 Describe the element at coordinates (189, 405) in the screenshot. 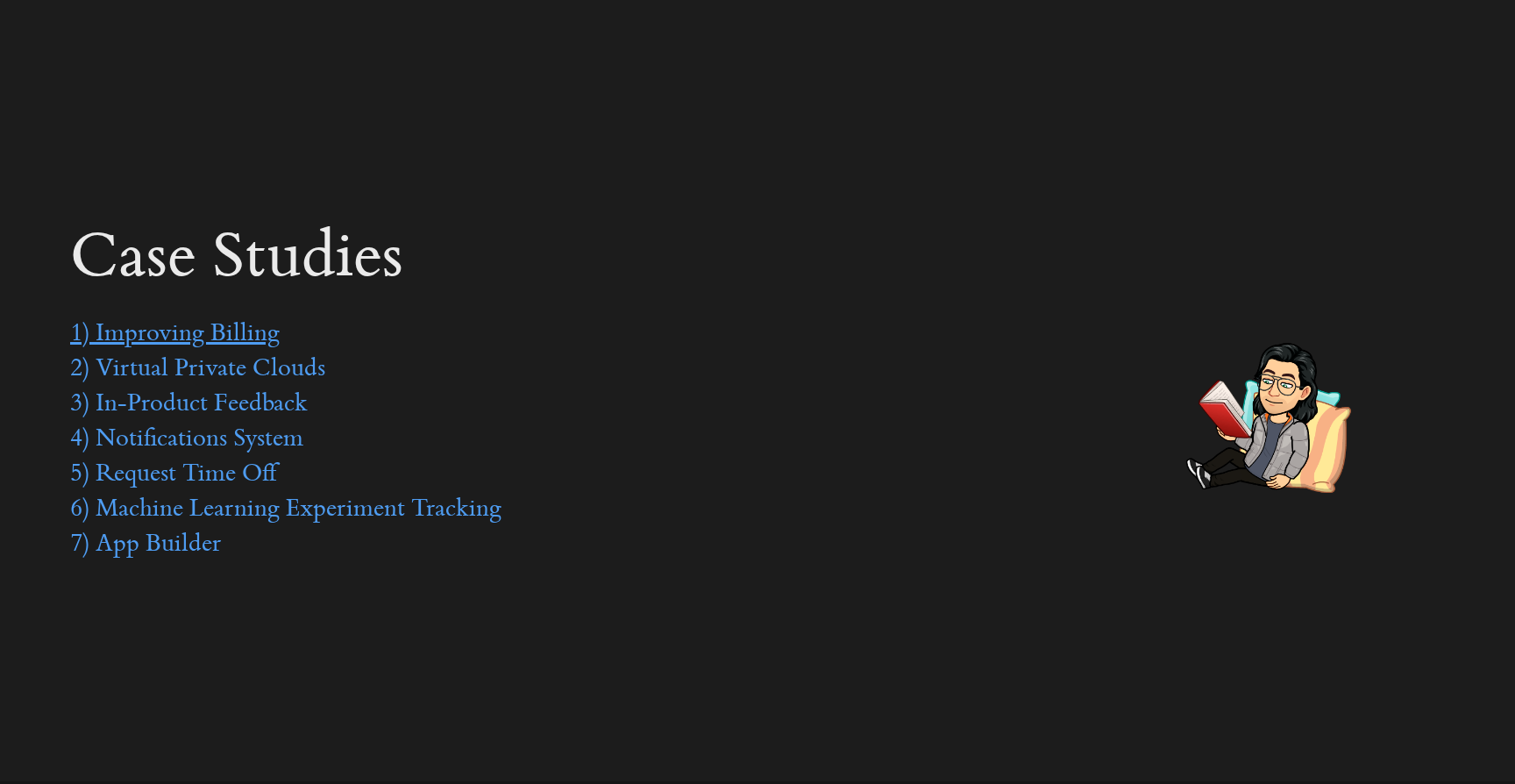

I see `a: 3) In-Product Feedback` at that location.